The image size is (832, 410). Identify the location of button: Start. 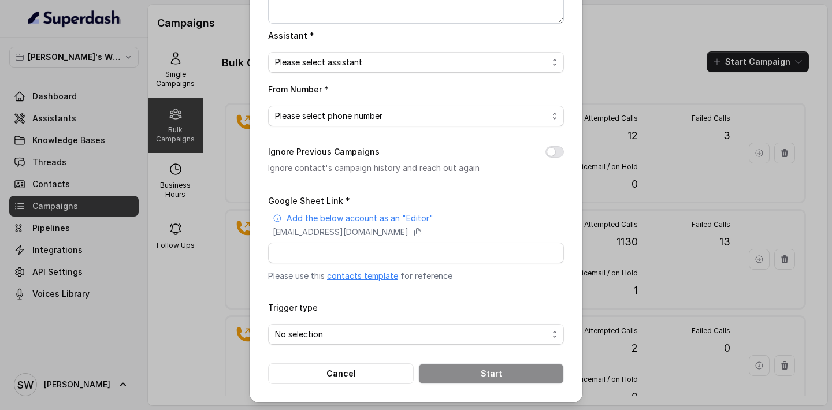
(491, 374).